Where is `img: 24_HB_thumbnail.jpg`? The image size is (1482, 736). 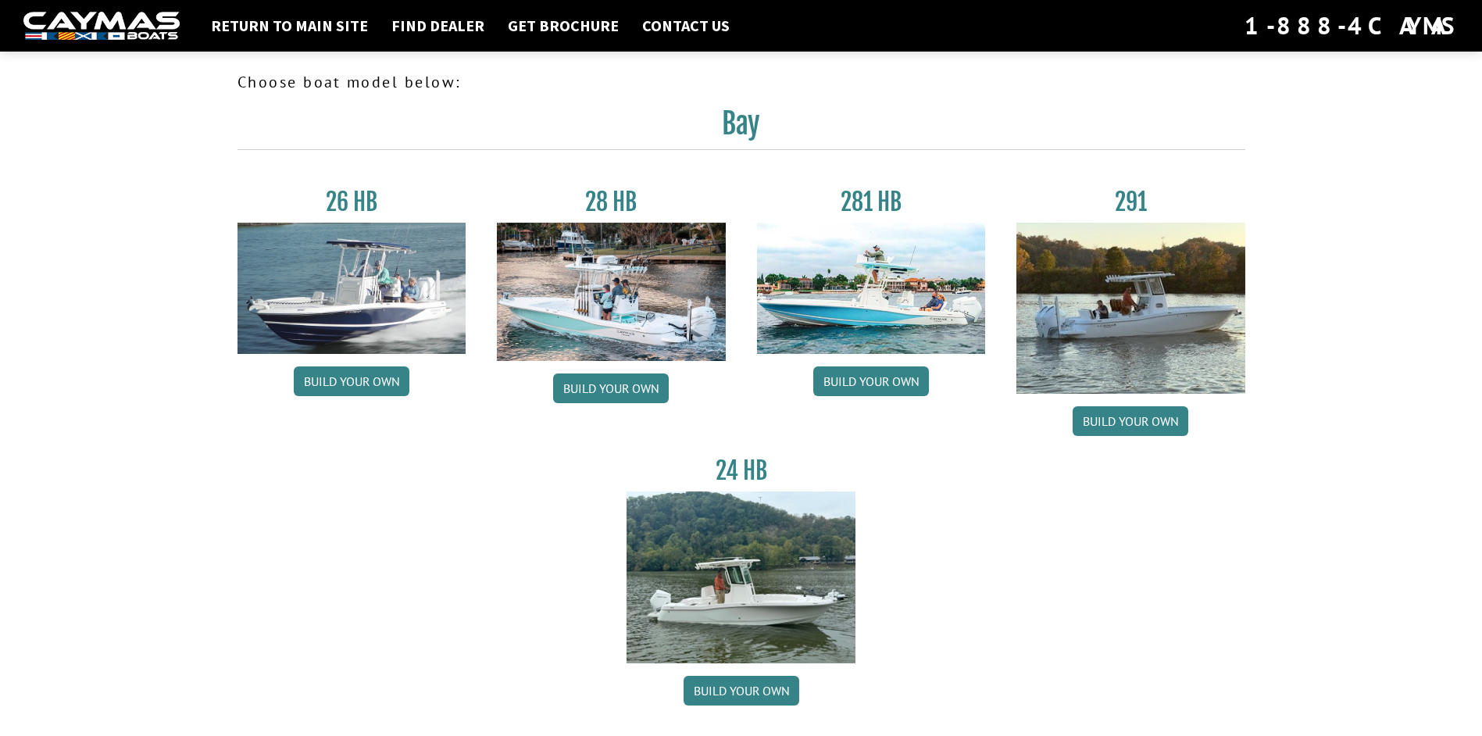 img: 24_HB_thumbnail.jpg is located at coordinates (741, 577).